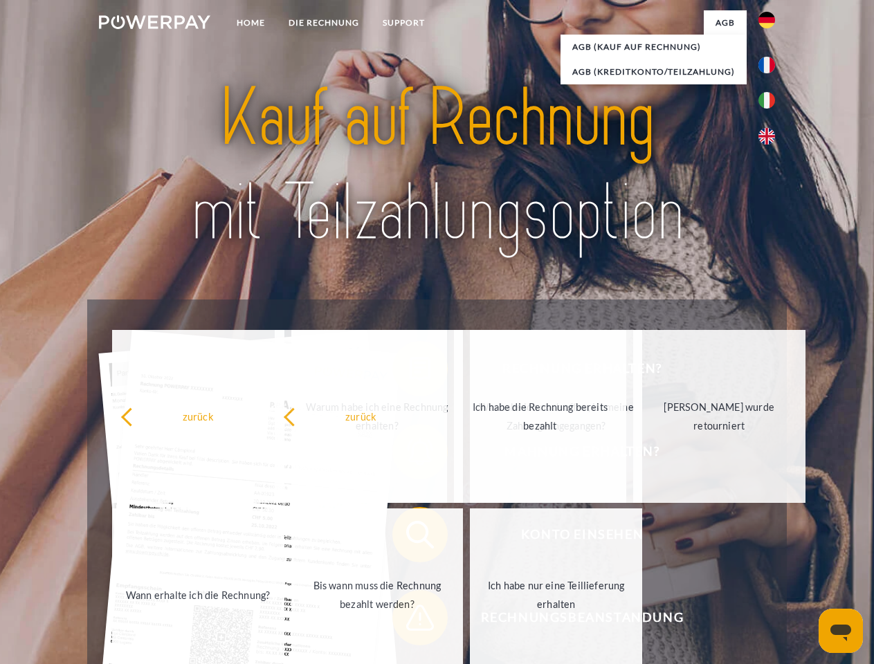  What do you see at coordinates (767, 20) in the screenshot?
I see `img: de` at bounding box center [767, 20].